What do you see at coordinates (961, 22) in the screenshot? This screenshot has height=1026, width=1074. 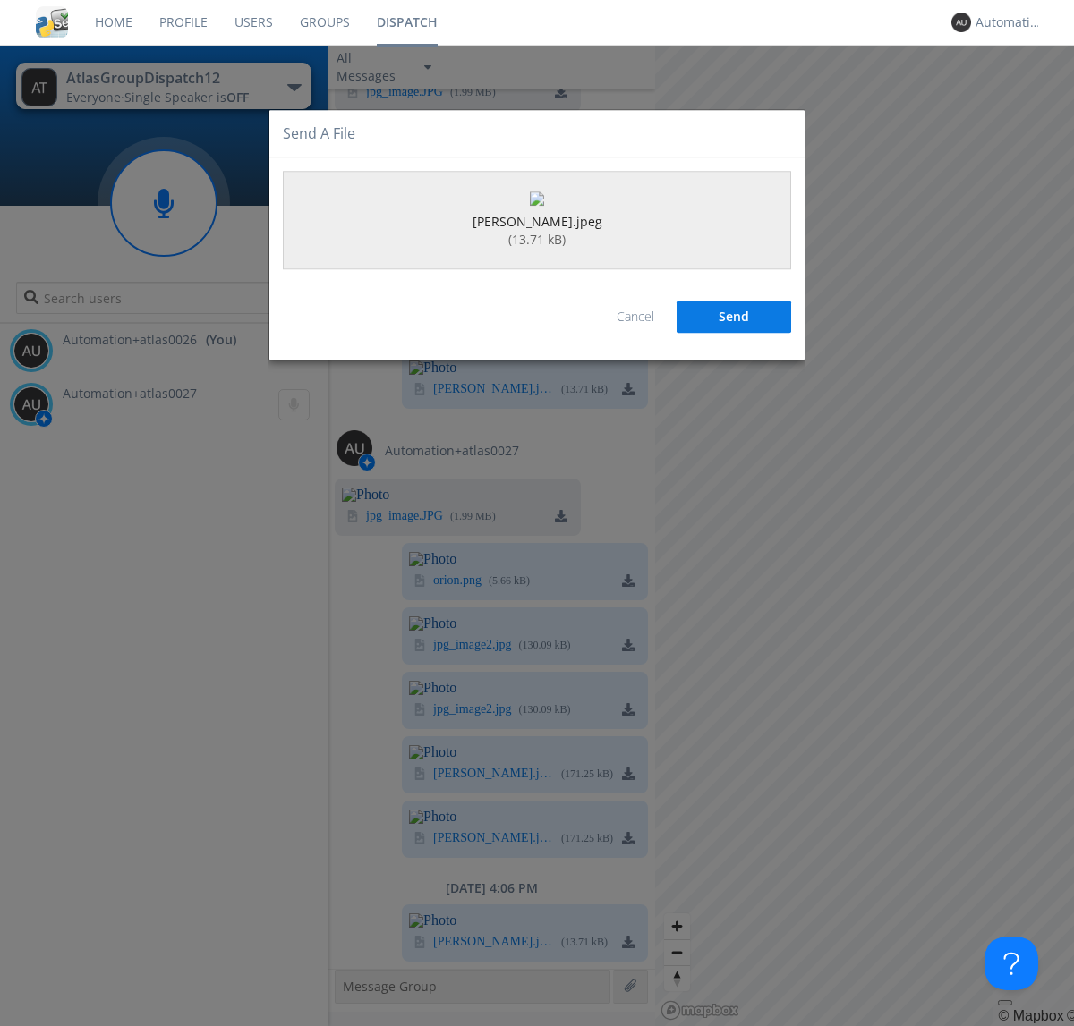 I see `img: 373638.png` at bounding box center [961, 22].